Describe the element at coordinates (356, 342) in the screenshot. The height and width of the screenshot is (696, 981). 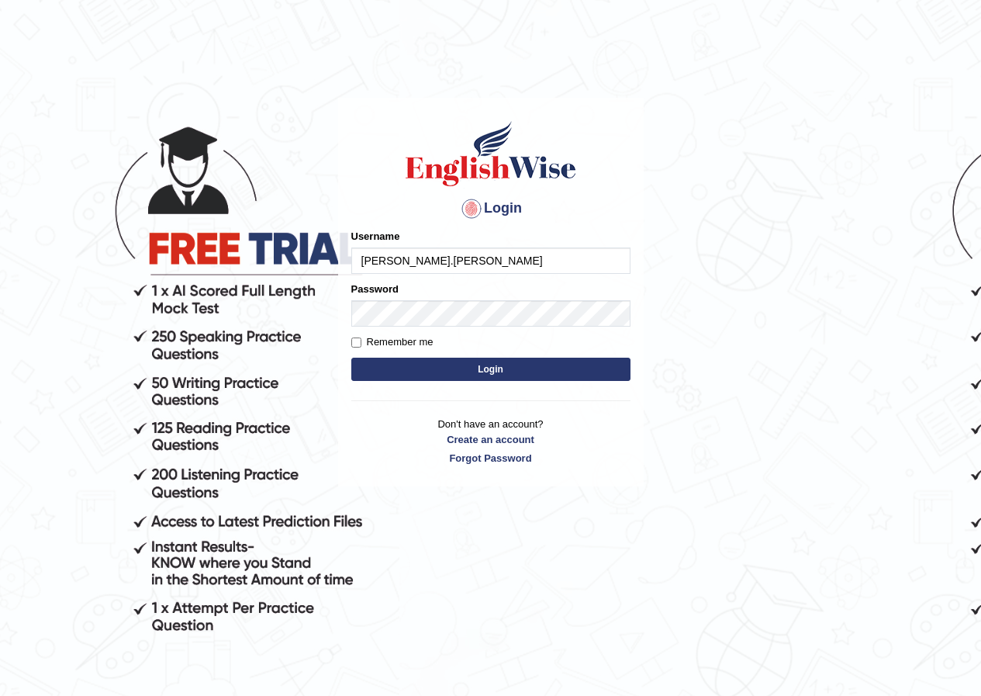
I see `input: Remember me` at that location.